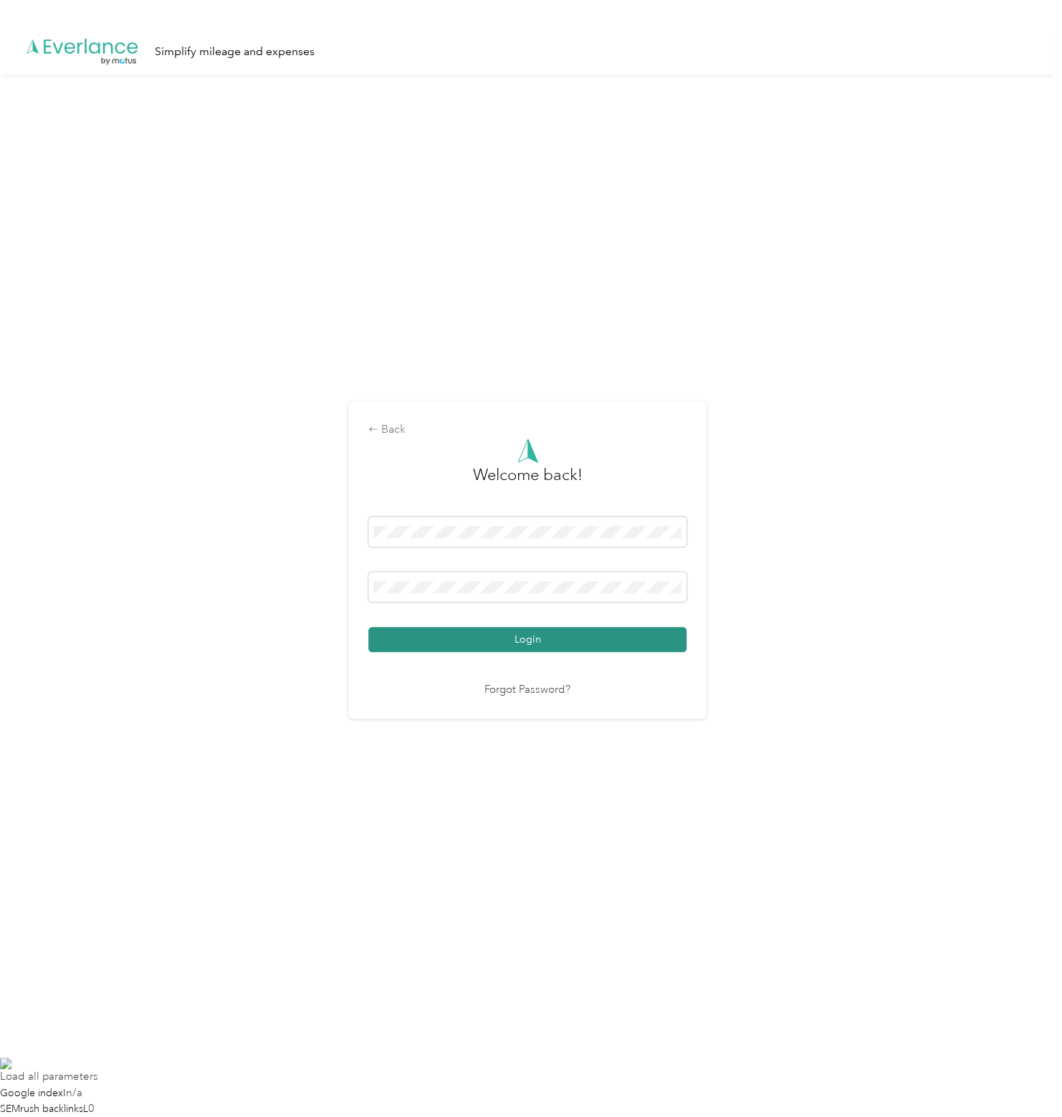  What do you see at coordinates (234, 52) in the screenshot?
I see `div: Simplify mileage and expenses` at bounding box center [234, 52].